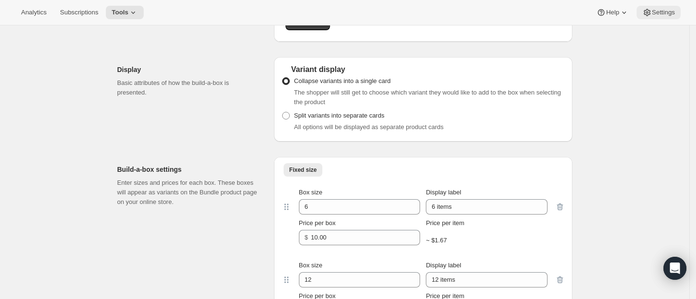  I want to click on p: Enter sizes and prices for each box. These boxes will appear as variants on the Bundle product pa..., so click(188, 192).